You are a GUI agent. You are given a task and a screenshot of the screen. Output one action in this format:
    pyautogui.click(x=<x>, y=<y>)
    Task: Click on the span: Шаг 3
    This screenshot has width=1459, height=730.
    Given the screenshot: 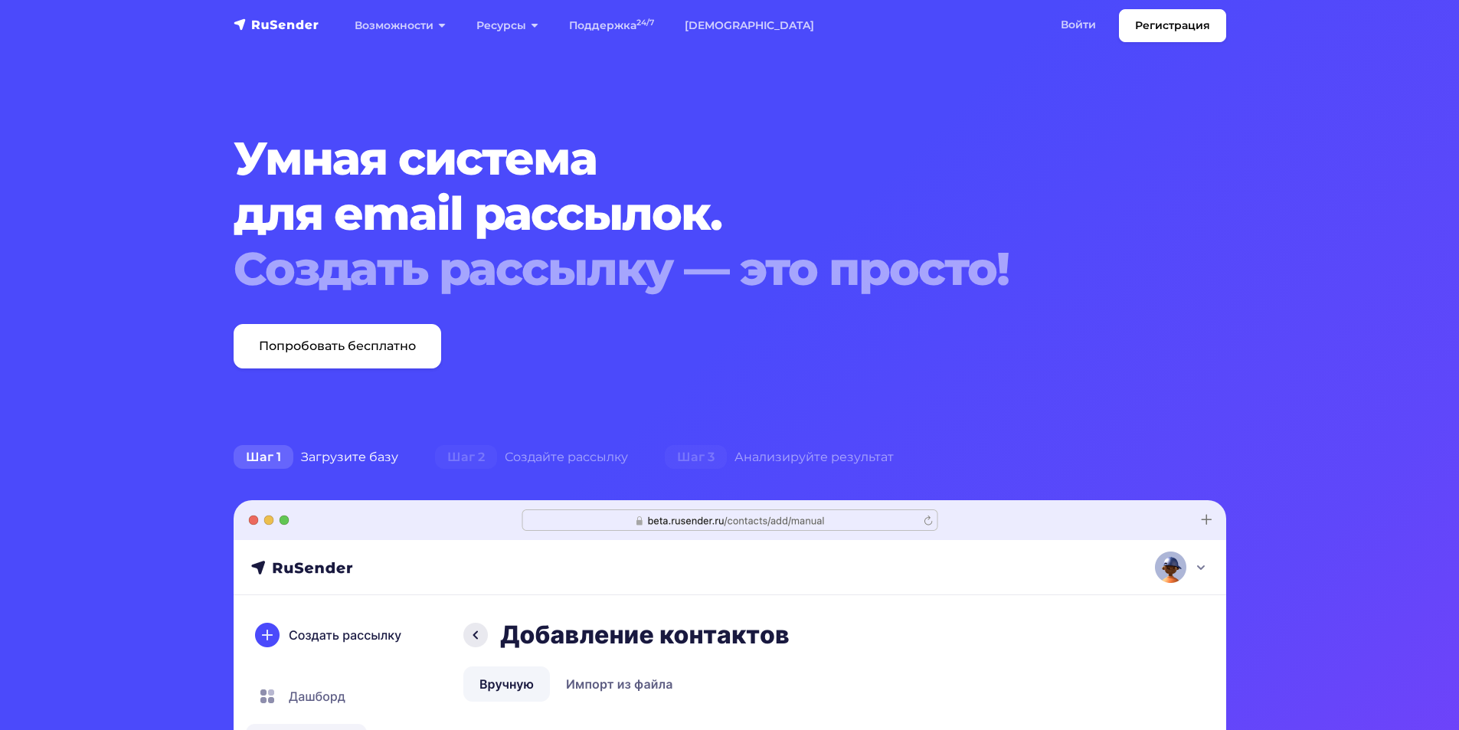 What is the action you would take?
    pyautogui.click(x=696, y=457)
    